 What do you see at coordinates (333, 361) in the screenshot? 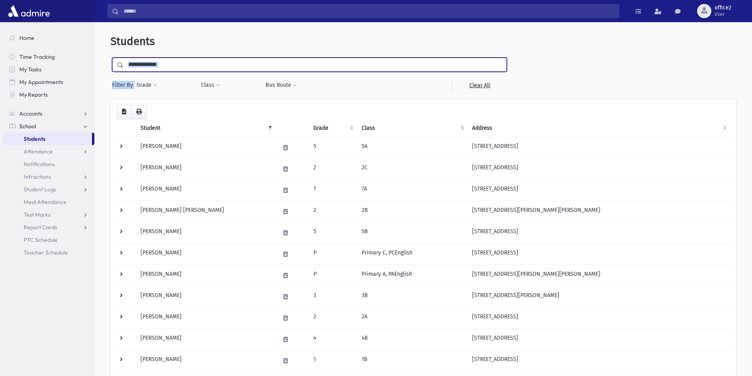
I see `td: 1` at bounding box center [333, 361].